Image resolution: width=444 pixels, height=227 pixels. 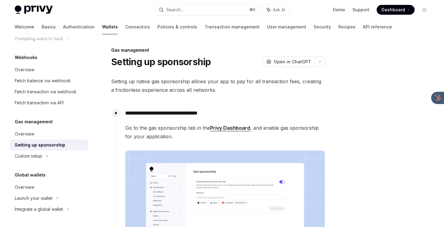 I want to click on span: Setting up native gas sponsorship allows your app to pay for all transaction fees, creating a fri..., so click(x=218, y=86).